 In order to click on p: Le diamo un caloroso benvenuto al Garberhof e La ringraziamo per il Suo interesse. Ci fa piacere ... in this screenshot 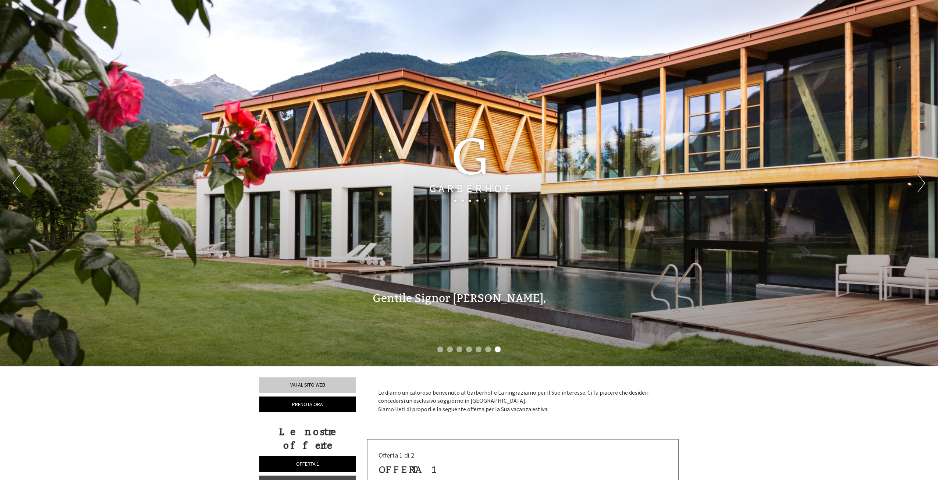, I will do `click(523, 401)`.